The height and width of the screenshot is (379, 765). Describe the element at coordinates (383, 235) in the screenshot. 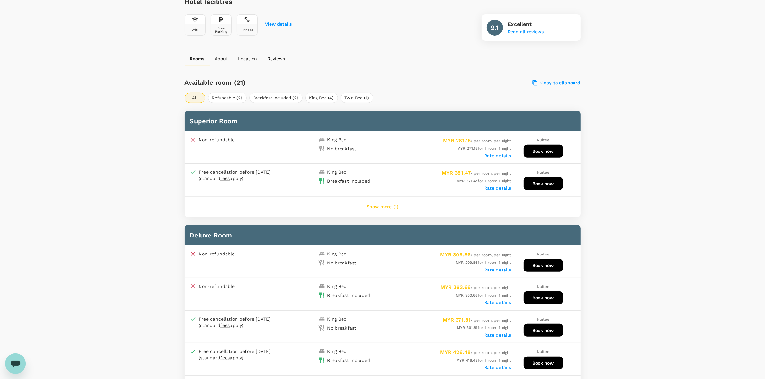

I see `h6: Deluxe Room` at that location.